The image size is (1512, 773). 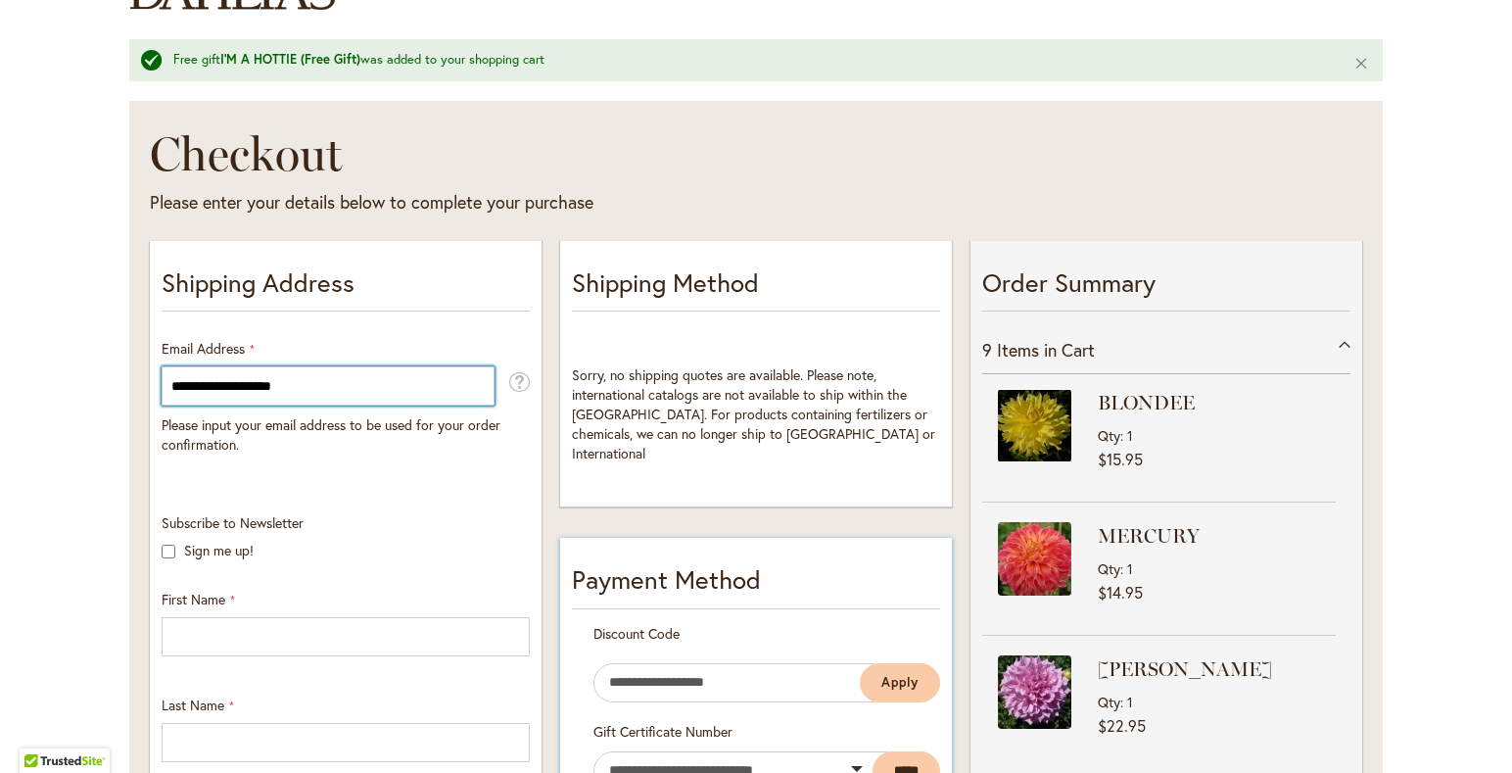 What do you see at coordinates (756, 585) in the screenshot?
I see `div: Payment Method` at bounding box center [756, 585].